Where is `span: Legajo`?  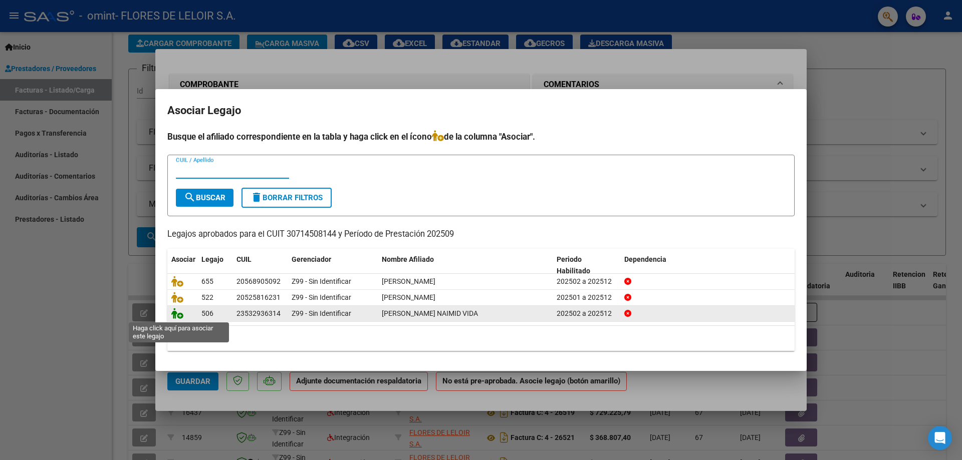 span: Legajo is located at coordinates (212, 259).